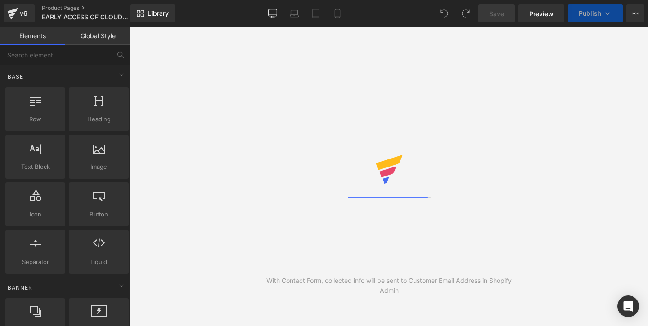 The height and width of the screenshot is (326, 648). What do you see at coordinates (35, 214) in the screenshot?
I see `span: Icon` at bounding box center [35, 214].